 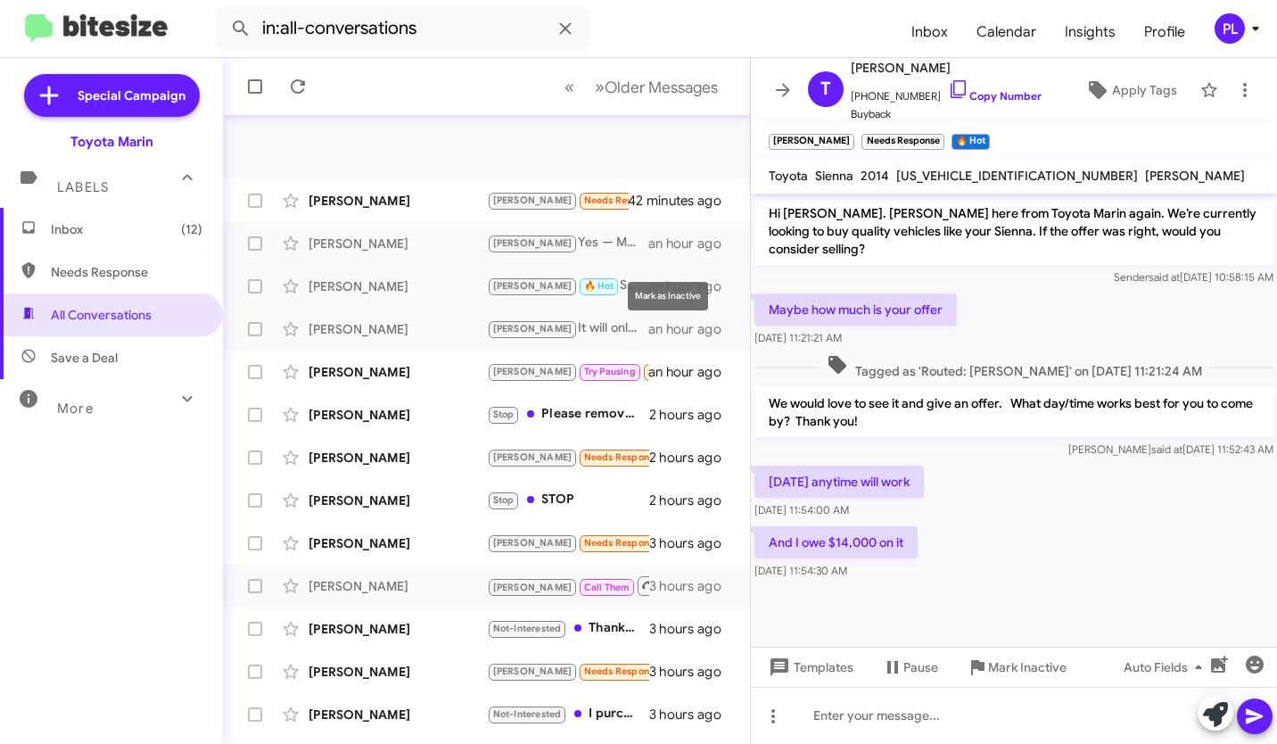 What do you see at coordinates (910, 667) in the screenshot?
I see `button: Pause` at bounding box center [910, 667].